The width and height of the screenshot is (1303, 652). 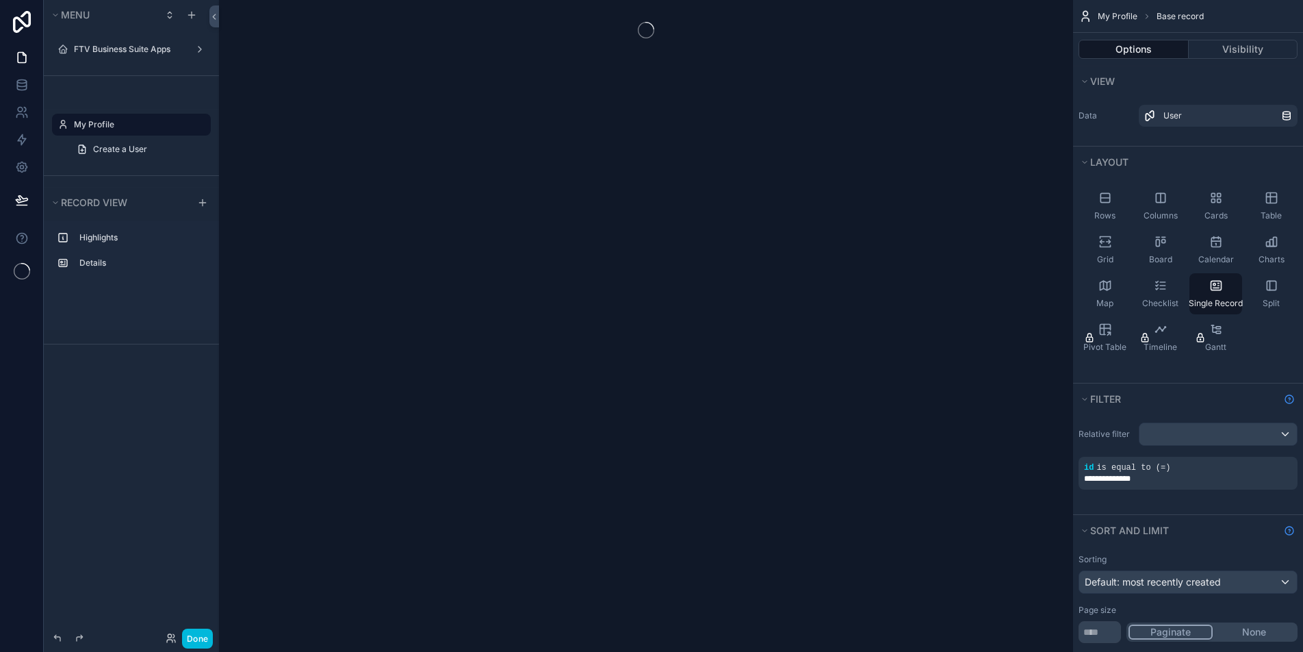 What do you see at coordinates (1160, 347) in the screenshot?
I see `span: Timeline` at bounding box center [1160, 347].